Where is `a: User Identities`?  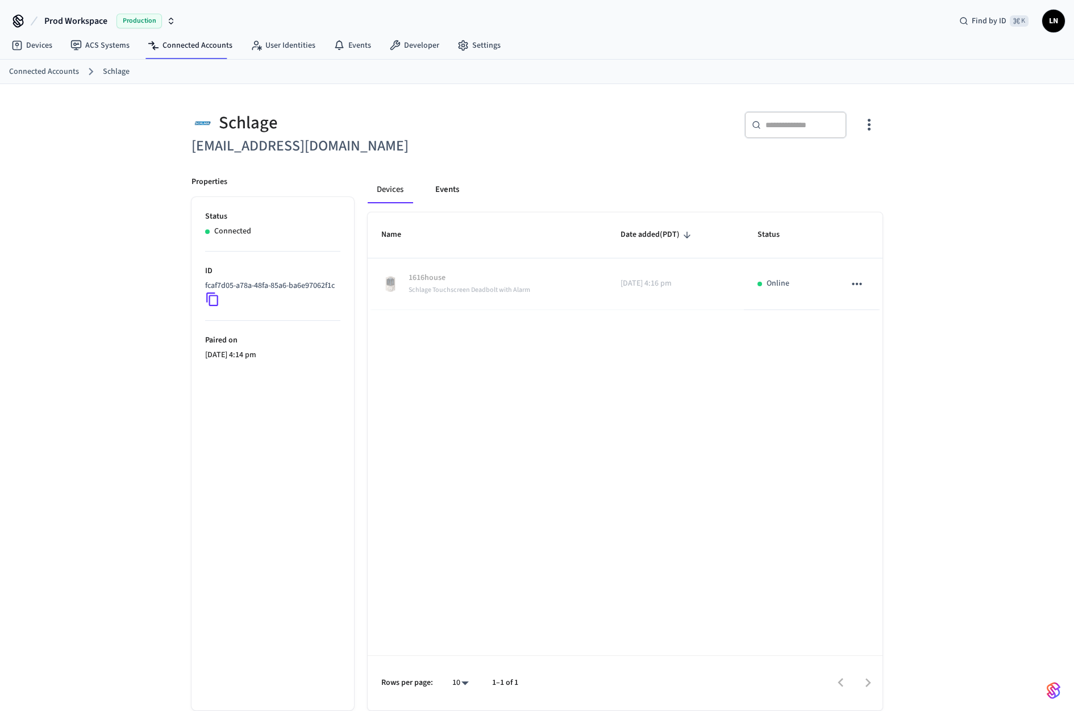
a: User Identities is located at coordinates (283, 45).